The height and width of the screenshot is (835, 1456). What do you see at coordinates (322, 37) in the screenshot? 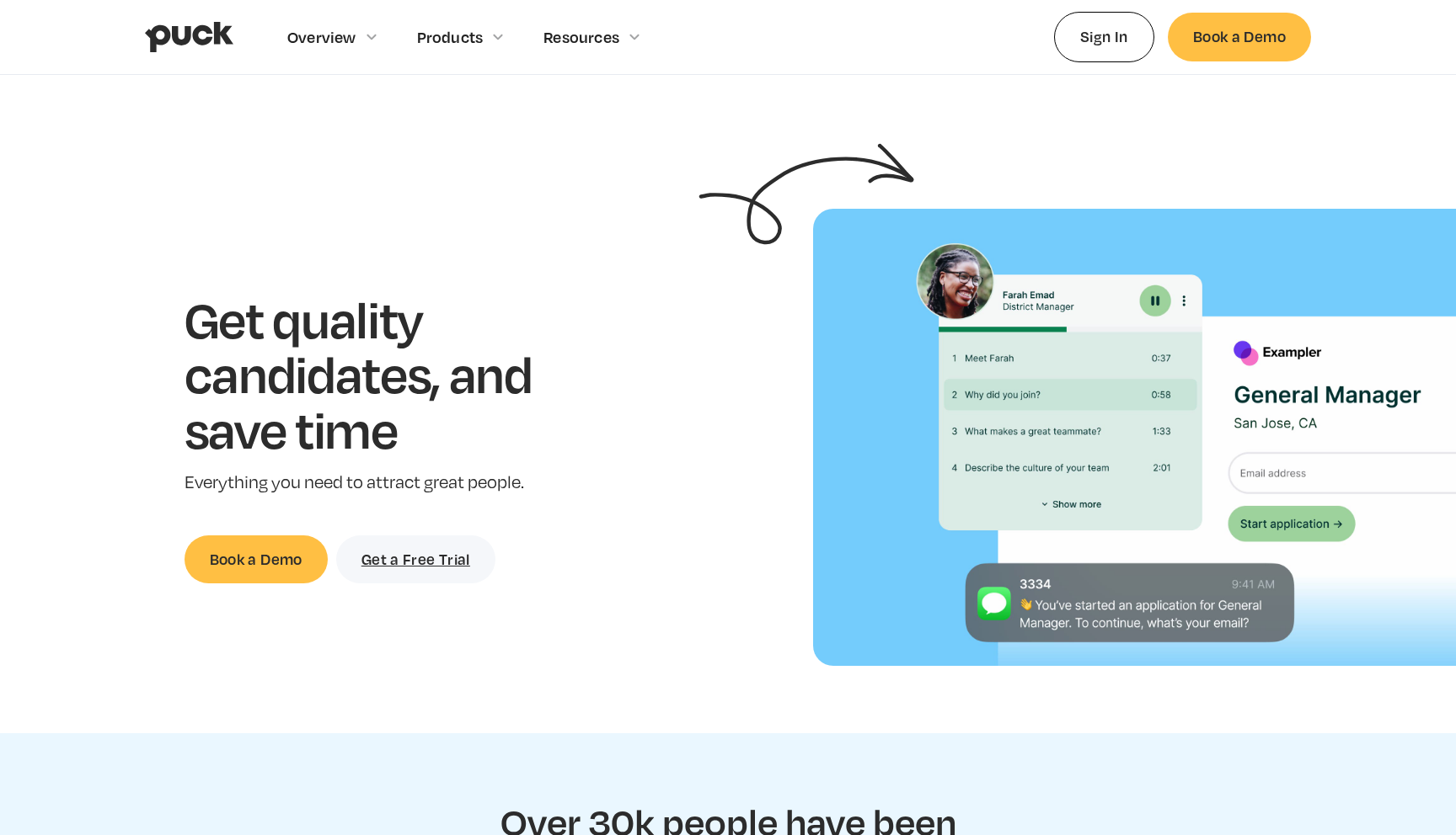
I see `div: Overview` at bounding box center [322, 37].